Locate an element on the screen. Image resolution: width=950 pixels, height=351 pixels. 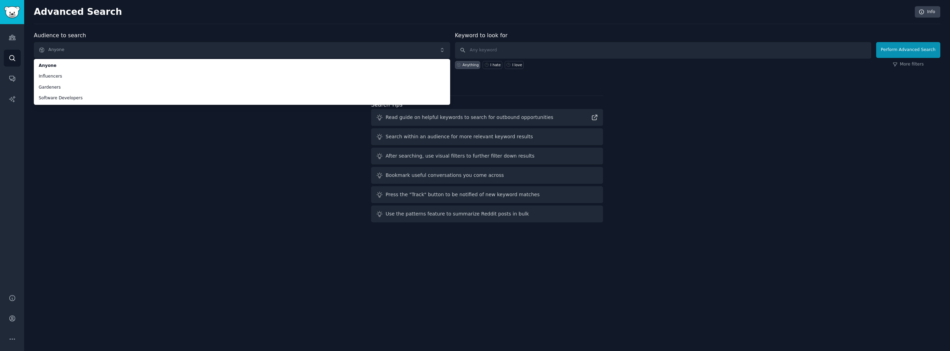
label: Audience to search is located at coordinates (60, 35).